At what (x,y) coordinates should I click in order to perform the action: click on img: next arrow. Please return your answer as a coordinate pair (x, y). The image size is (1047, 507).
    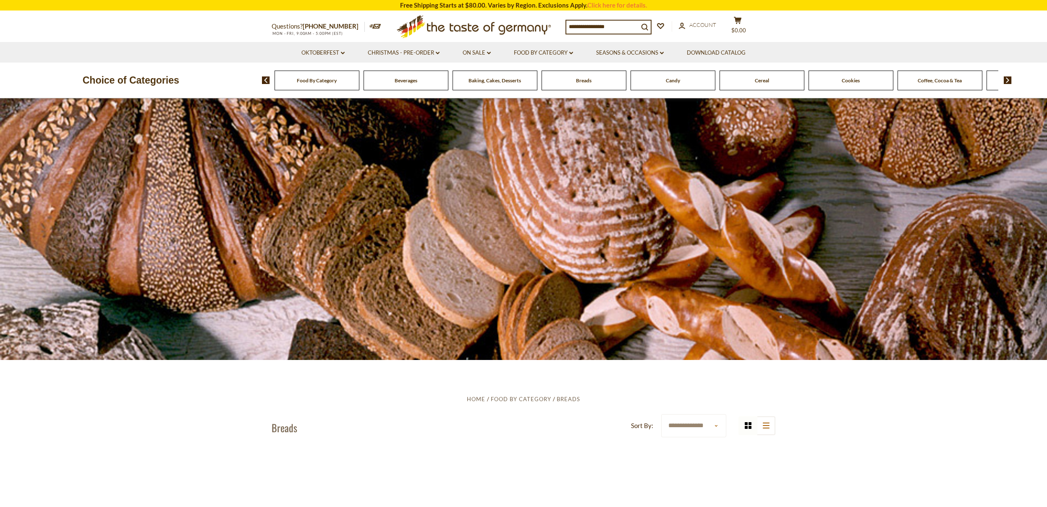
    Looking at the image, I should click on (1008, 80).